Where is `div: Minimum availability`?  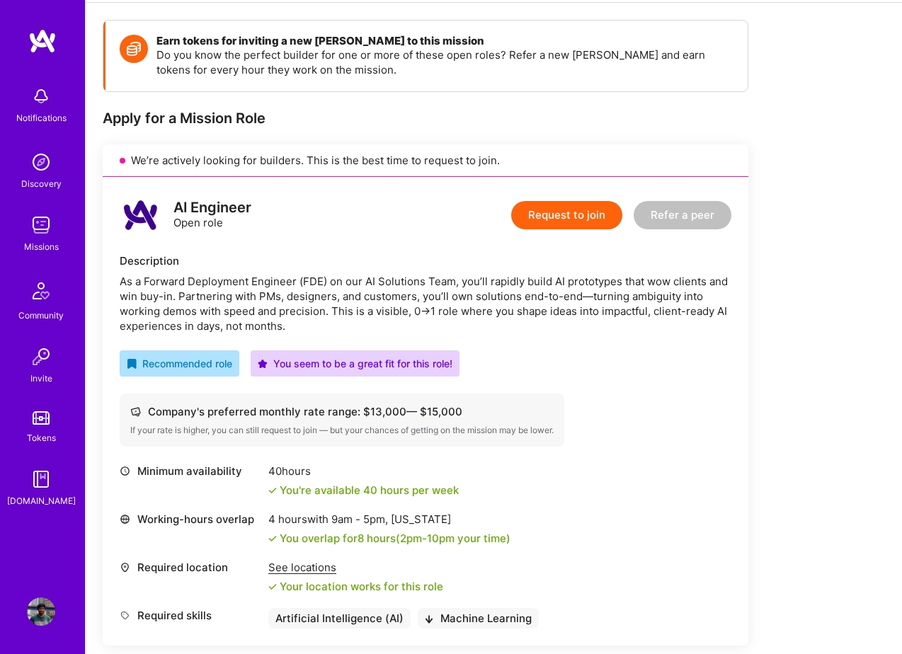
div: Minimum availability is located at coordinates (190, 471).